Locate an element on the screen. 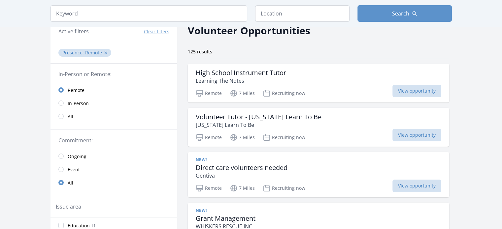 Image resolution: width=502 pixels, height=229 pixels. h3: Direct care volunteers needed is located at coordinates (242, 168).